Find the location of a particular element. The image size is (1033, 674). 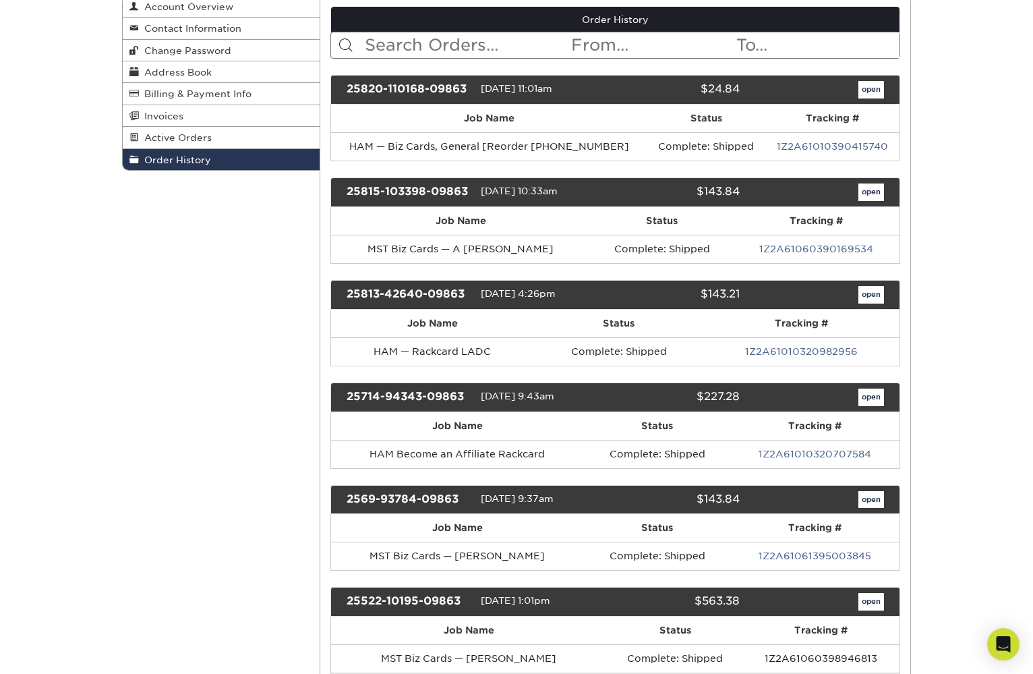

div: 25714-94343-09863 is located at coordinates (409, 397).